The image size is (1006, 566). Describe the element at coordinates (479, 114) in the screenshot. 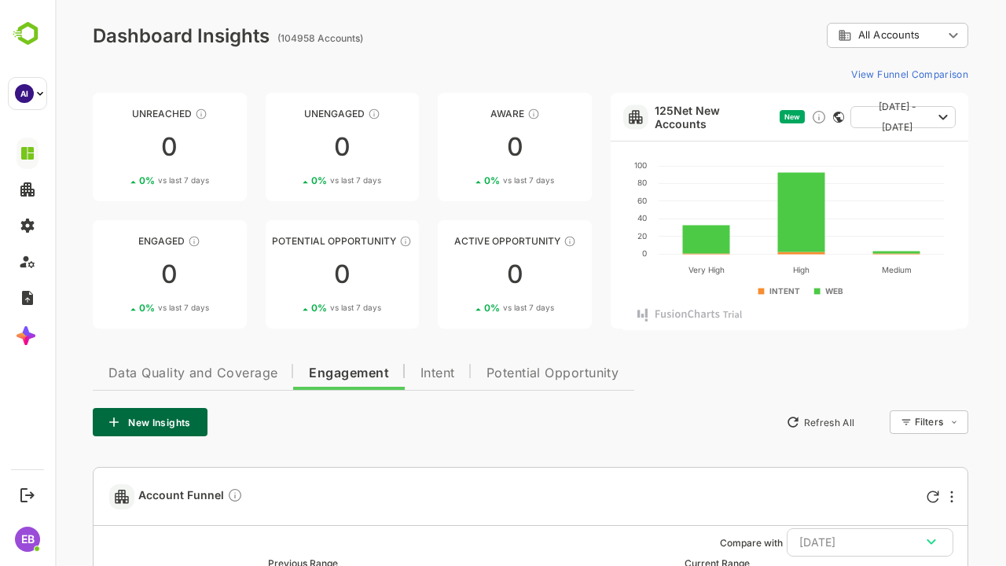

I see `div: These accounts have just entered the buying cycle and need further nurturing` at that location.